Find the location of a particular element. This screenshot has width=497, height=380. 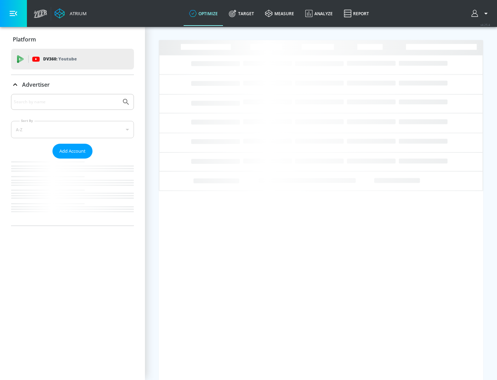

a: Report is located at coordinates (356, 13).